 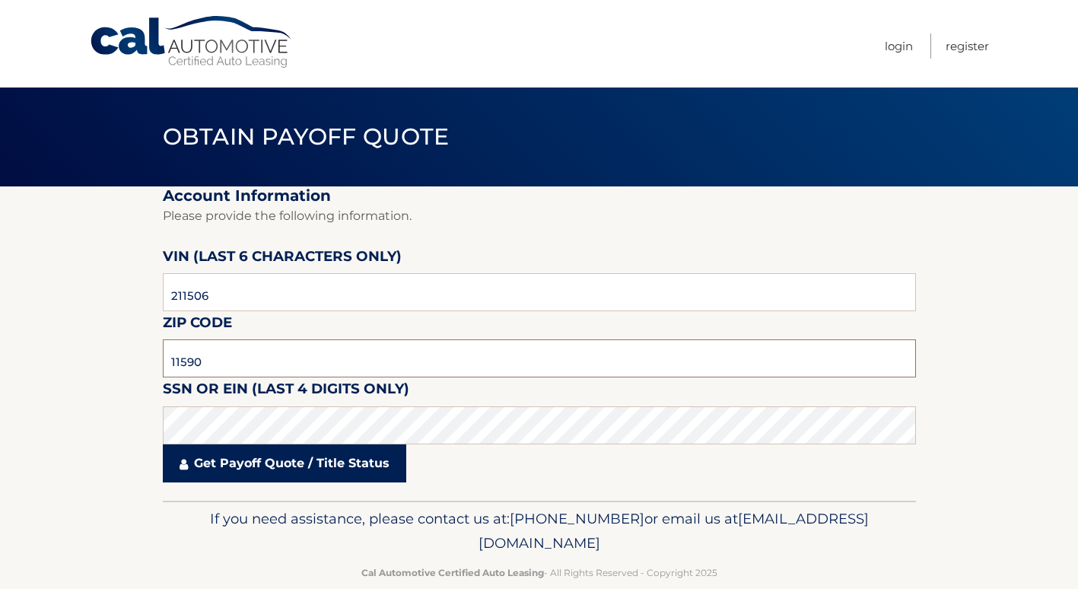 What do you see at coordinates (899, 46) in the screenshot?
I see `a: Login` at bounding box center [899, 46].